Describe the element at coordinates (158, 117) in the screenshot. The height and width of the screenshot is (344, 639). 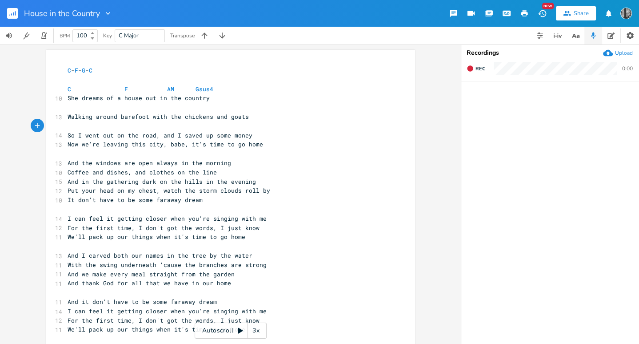
I see `span: Walking around barefoot with the chickens and goats` at that location.